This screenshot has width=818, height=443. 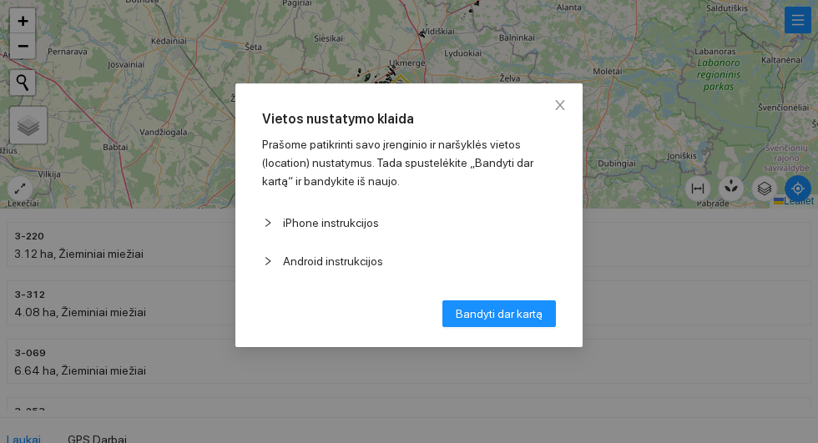 What do you see at coordinates (409, 119) in the screenshot?
I see `span: Vietos nustatymo klaida` at bounding box center [409, 119].